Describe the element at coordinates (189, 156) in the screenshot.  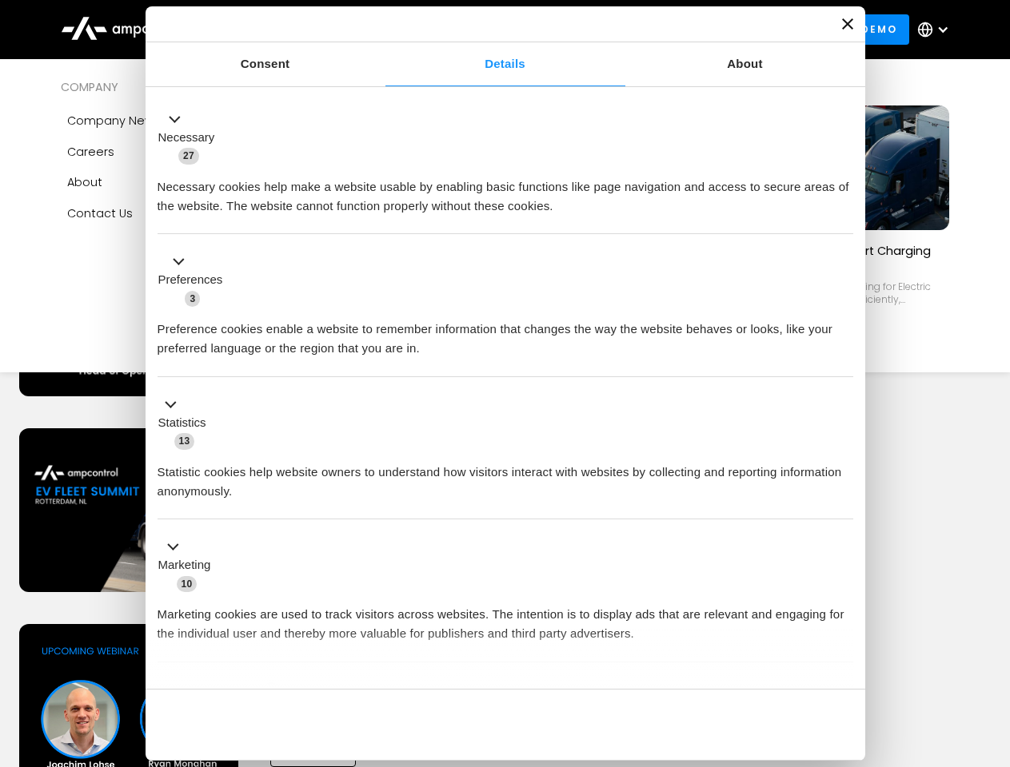
I see `span: 27` at that location.